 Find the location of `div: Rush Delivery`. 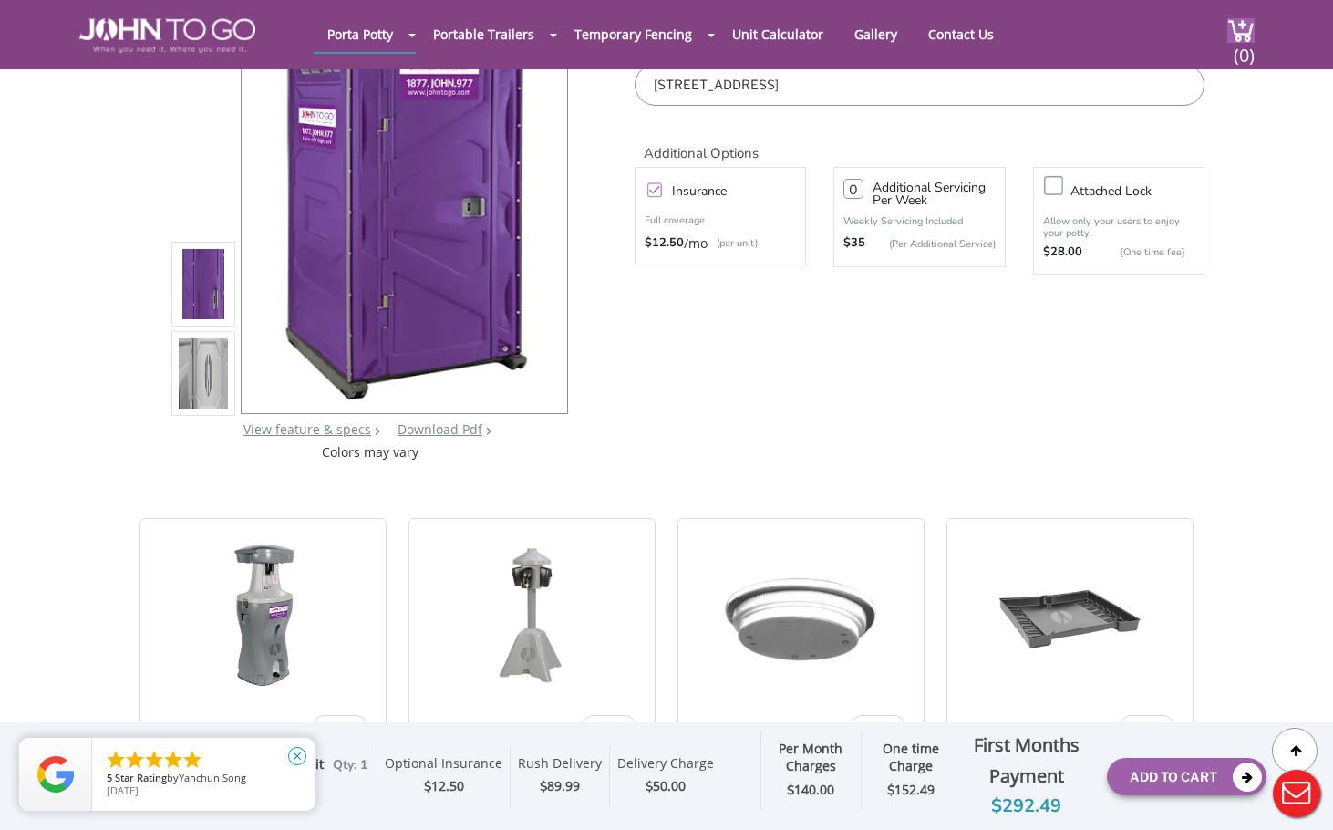

div: Rush Delivery is located at coordinates (560, 766).